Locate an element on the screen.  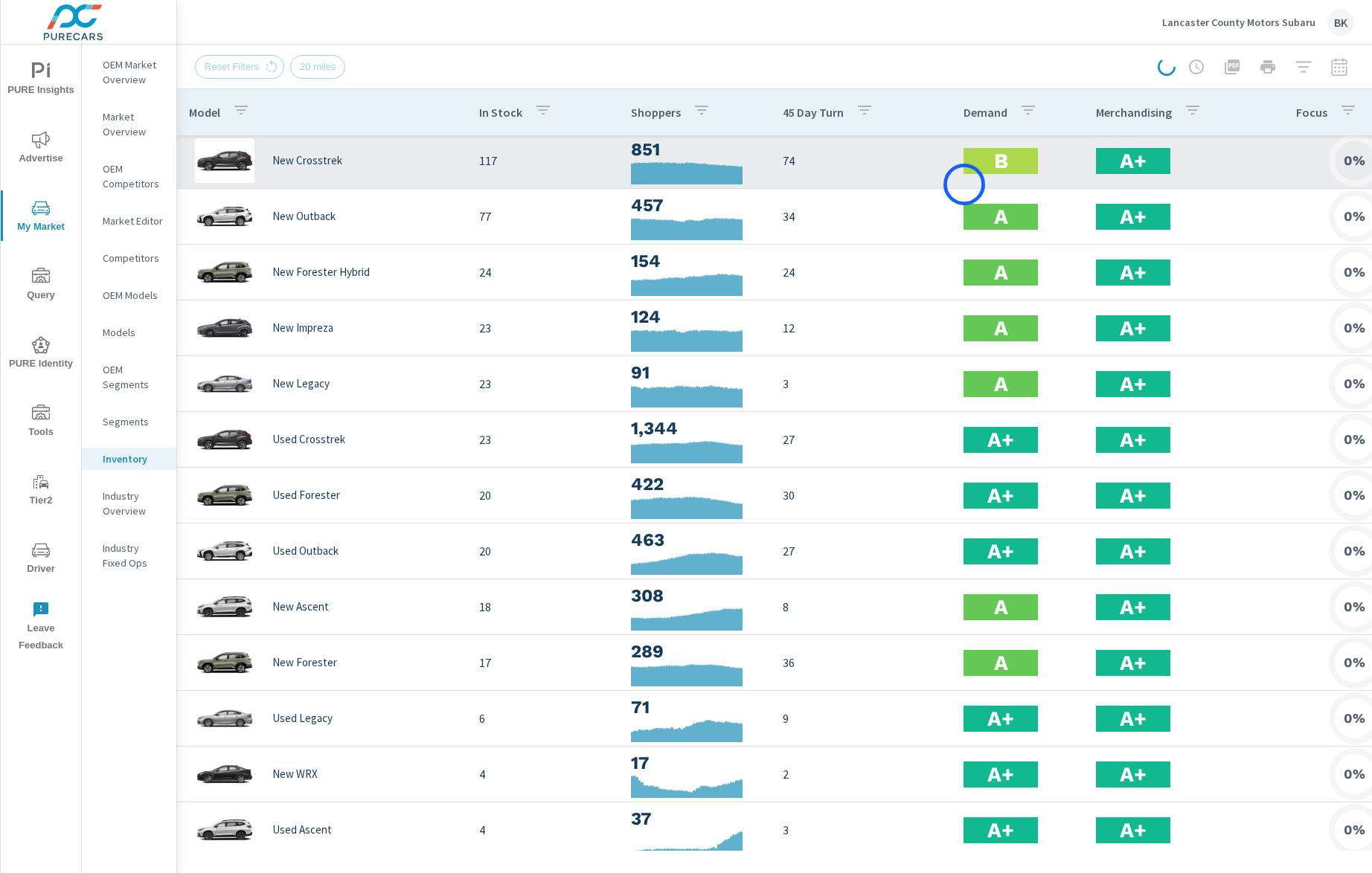
span: My Market is located at coordinates (41, 217).